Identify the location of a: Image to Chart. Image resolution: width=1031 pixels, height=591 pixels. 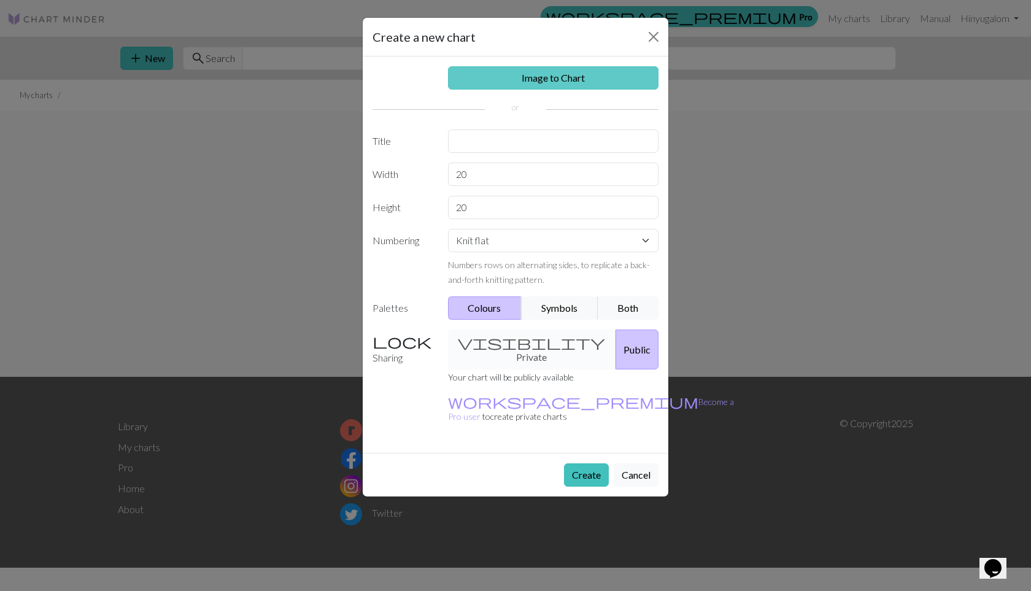
(554, 78).